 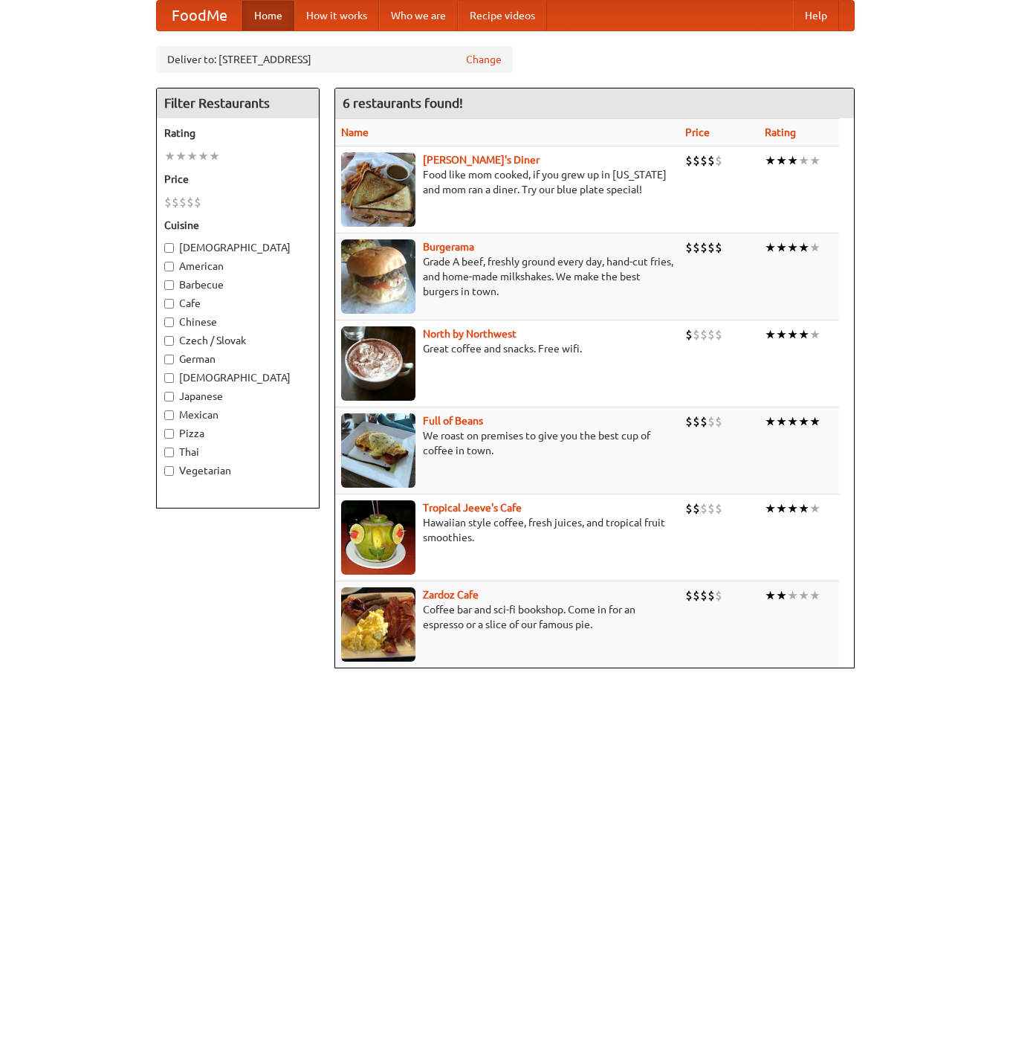 What do you see at coordinates (378, 624) in the screenshot?
I see `img: zardoz.jpg` at bounding box center [378, 624].